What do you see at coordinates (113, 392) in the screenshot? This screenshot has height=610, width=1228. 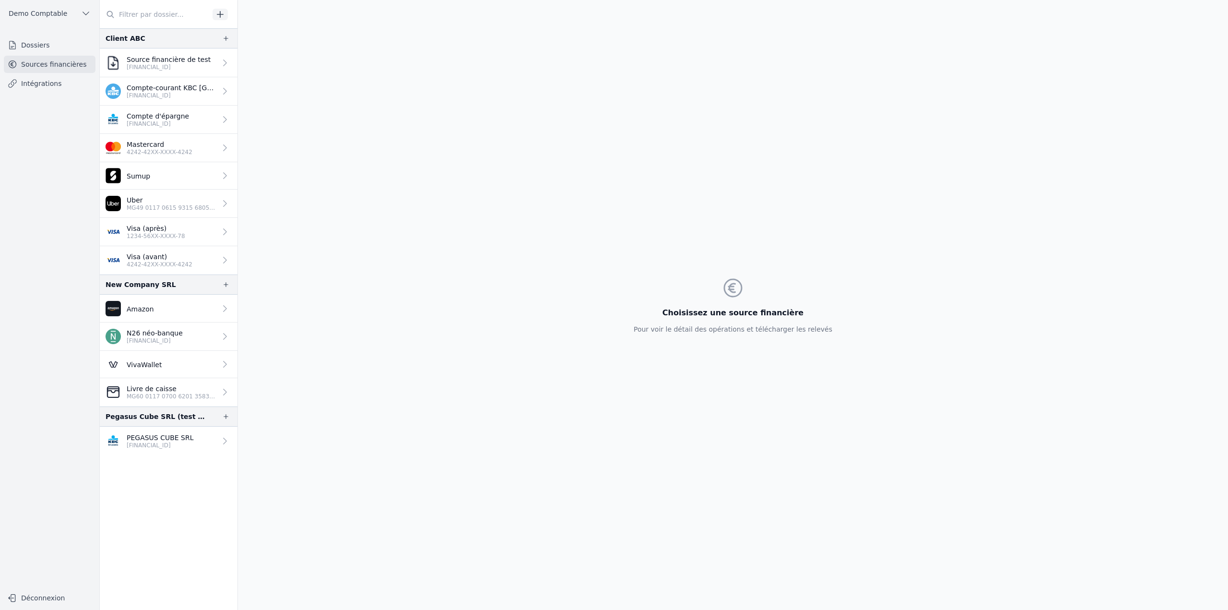 I see `img: CleanShot-202025-05-26-20at-2016.10.27-402x.png` at bounding box center [113, 392].